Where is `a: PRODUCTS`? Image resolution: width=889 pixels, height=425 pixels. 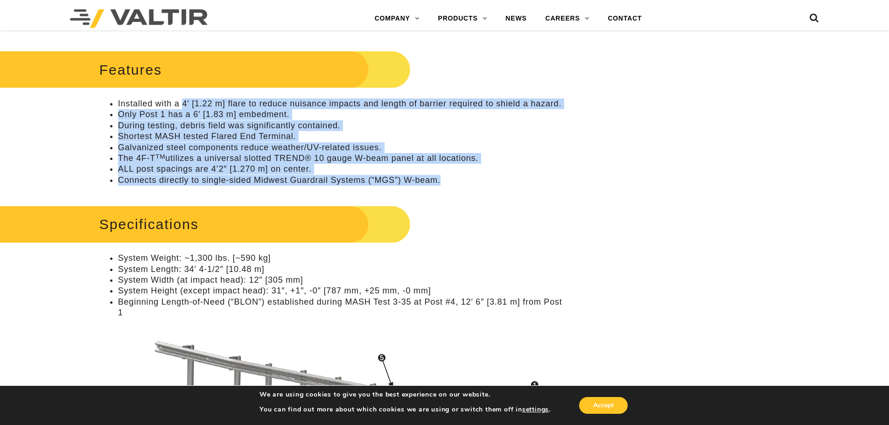
a: PRODUCTS is located at coordinates (462, 19).